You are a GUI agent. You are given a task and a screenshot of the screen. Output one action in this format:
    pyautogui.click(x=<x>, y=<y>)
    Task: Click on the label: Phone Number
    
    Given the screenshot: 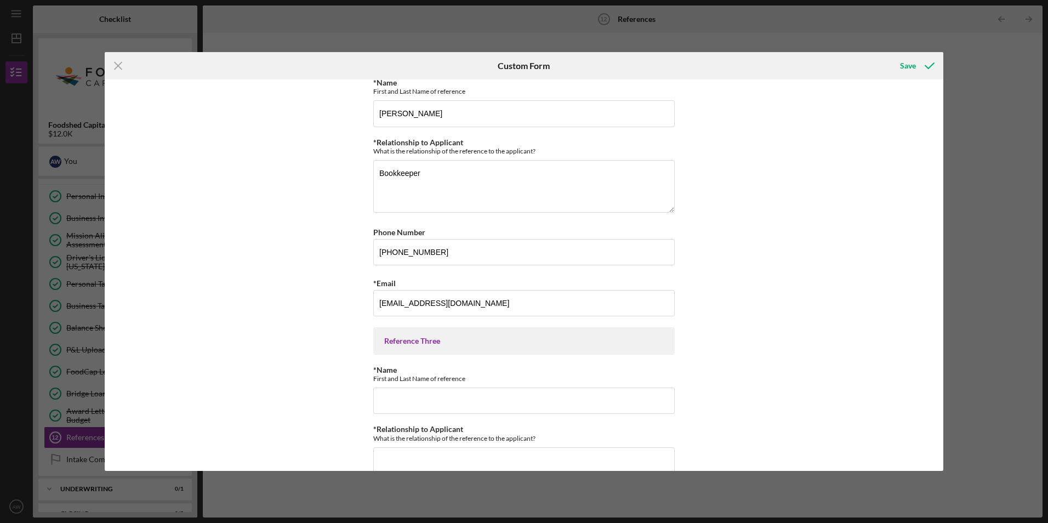 What is the action you would take?
    pyautogui.click(x=399, y=232)
    